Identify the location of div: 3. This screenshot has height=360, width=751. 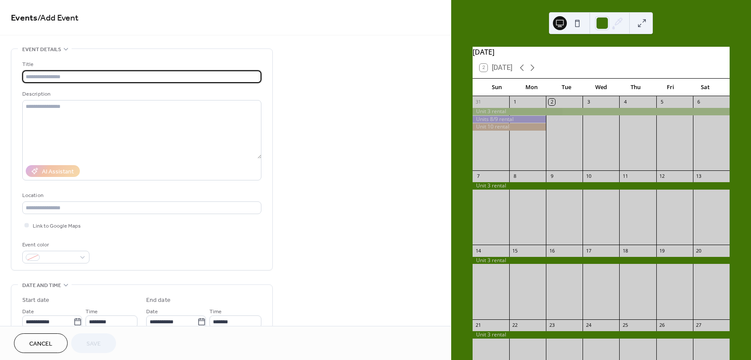
(588, 102).